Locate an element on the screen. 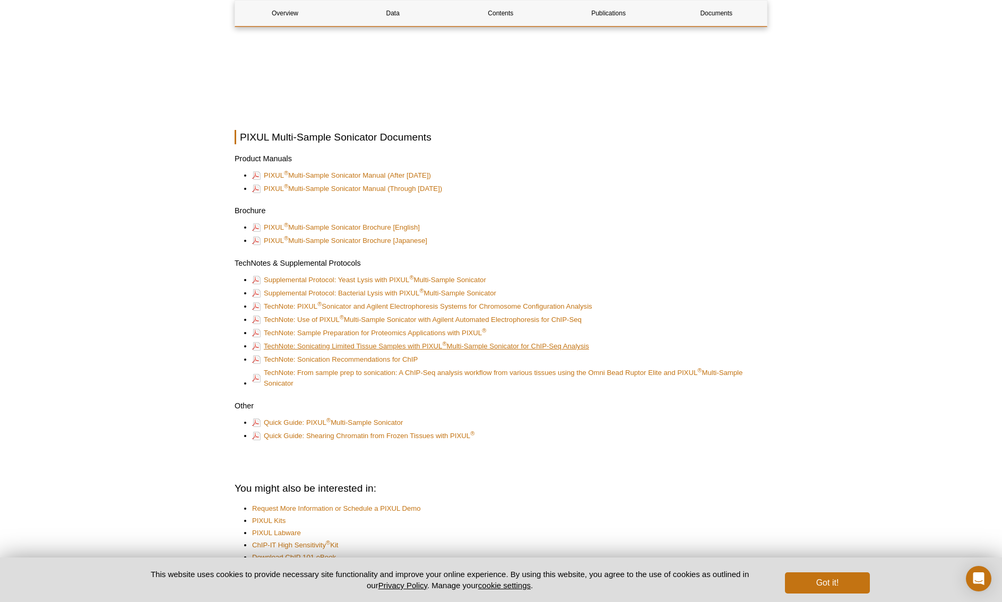 The height and width of the screenshot is (602, 1002). a: Download ChIP 101 eBook is located at coordinates (294, 558).